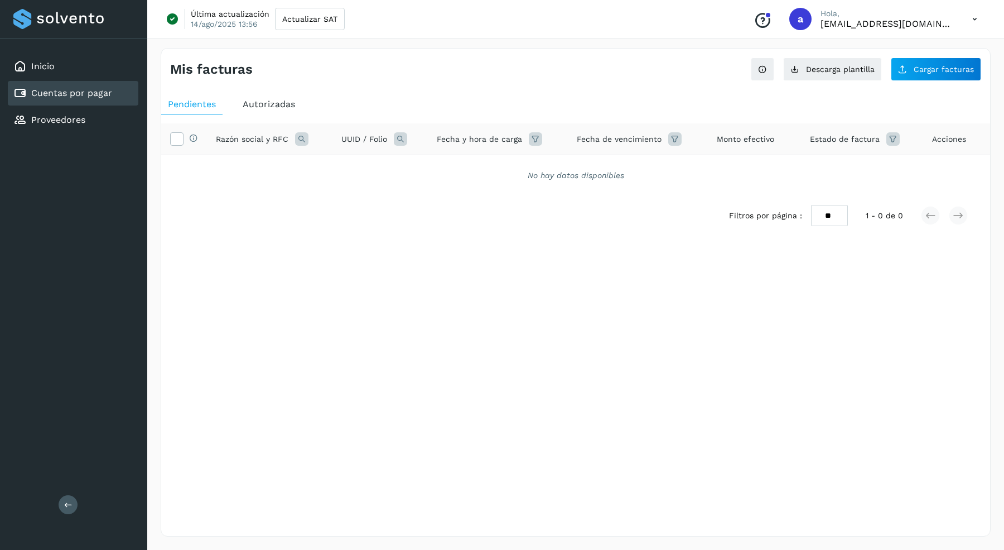 This screenshot has width=1004, height=550. What do you see at coordinates (888, 13) in the screenshot?
I see `p: Hola,` at bounding box center [888, 13].